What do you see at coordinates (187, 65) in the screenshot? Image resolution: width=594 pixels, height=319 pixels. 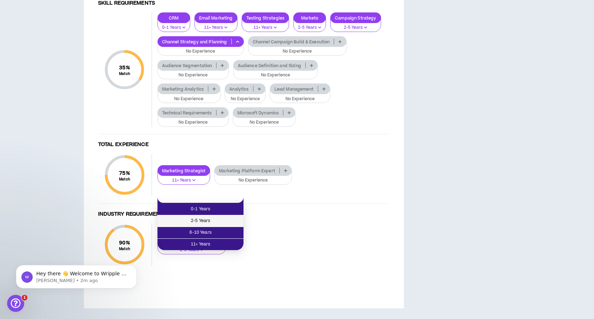 I see `p: Audience Segmentation` at bounding box center [187, 65].